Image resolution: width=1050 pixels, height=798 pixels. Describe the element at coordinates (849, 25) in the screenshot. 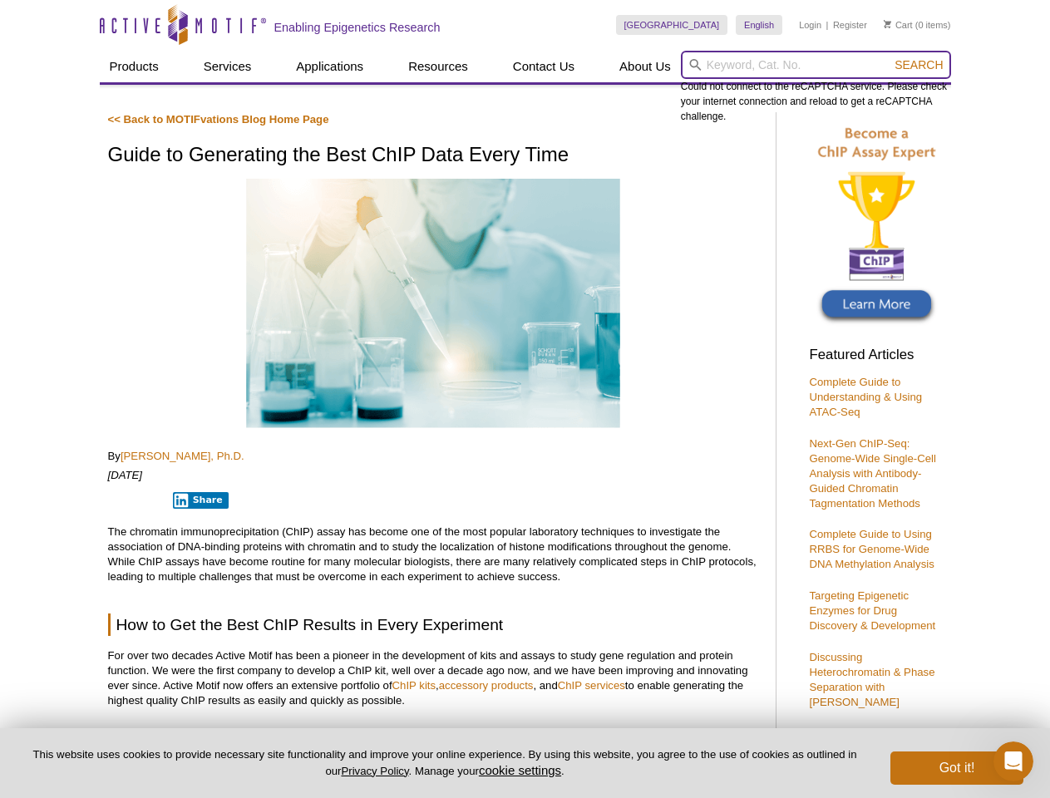

I see `a: Register` at that location.